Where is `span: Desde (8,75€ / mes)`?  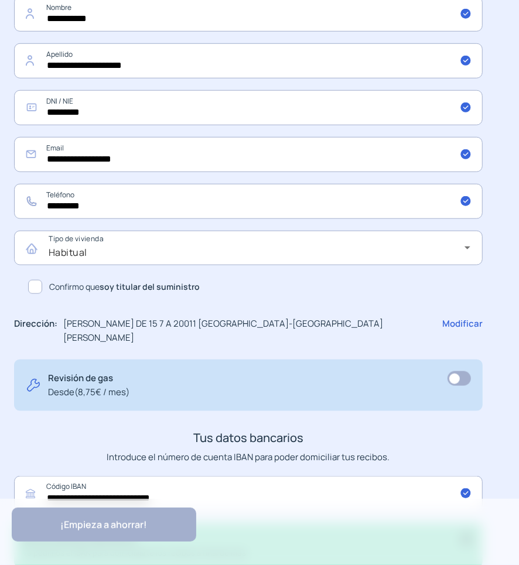 span: Desde (8,75€ / mes) is located at coordinates (88, 393).